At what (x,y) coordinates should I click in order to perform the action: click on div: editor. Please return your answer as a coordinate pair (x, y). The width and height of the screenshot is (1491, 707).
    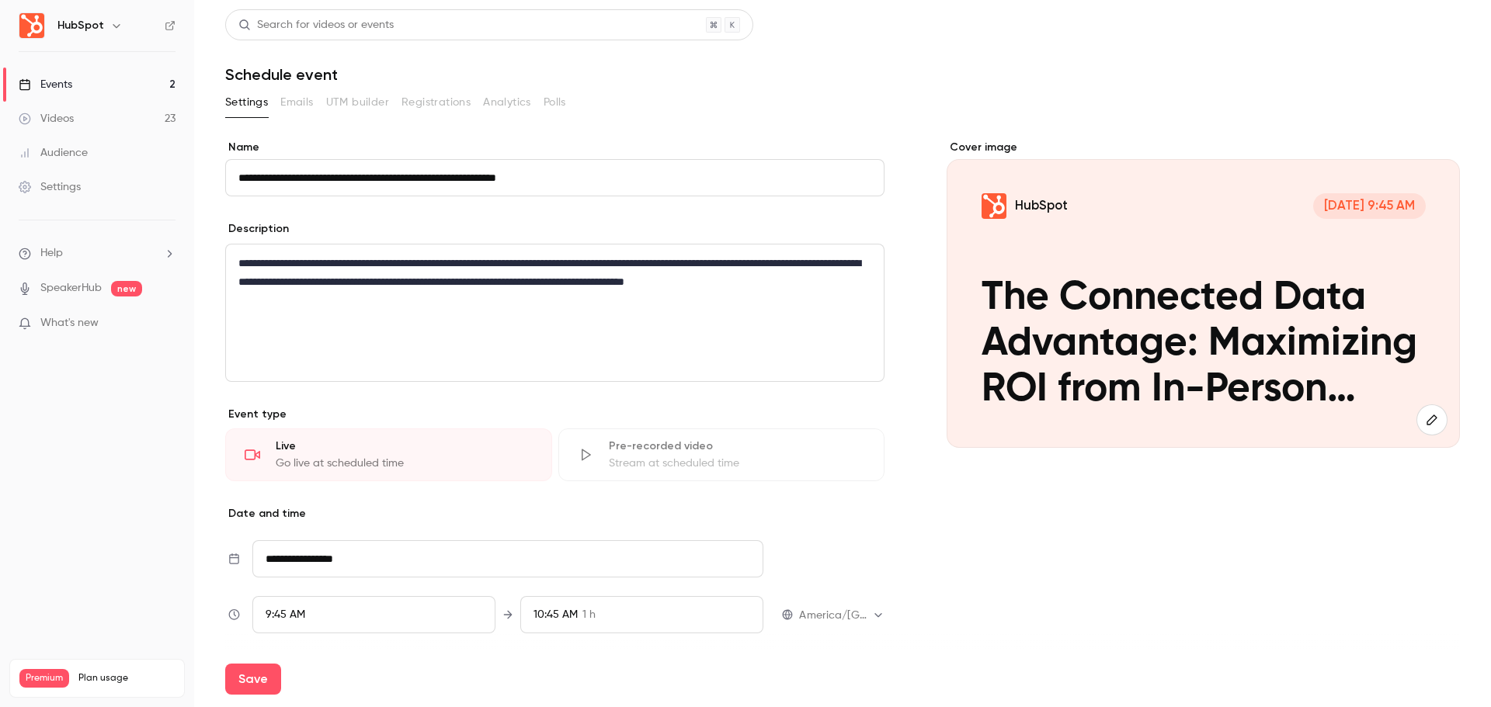
    Looking at the image, I should click on (554, 313).